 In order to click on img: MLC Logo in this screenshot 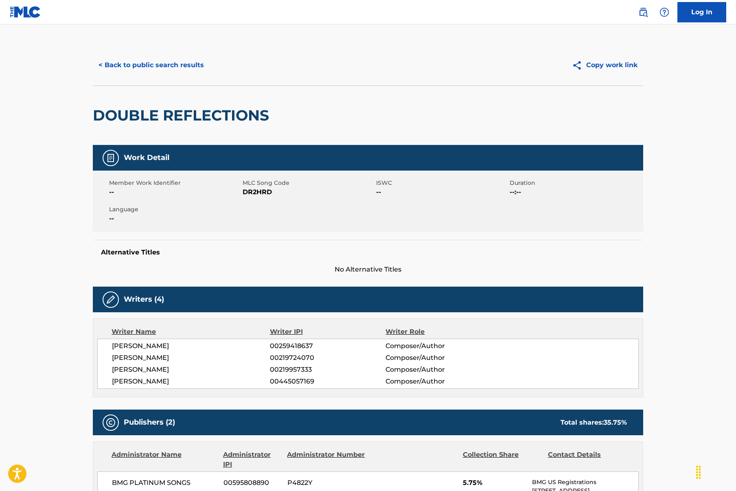, I will do `click(25, 12)`.